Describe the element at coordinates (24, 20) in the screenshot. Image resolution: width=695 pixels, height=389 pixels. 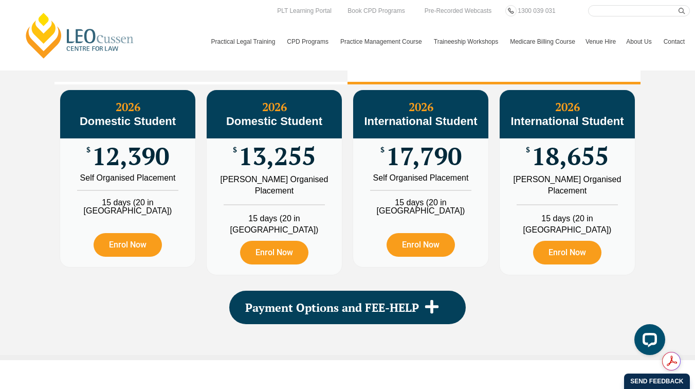
I see `button: Open LiveChat chat widget` at that location.